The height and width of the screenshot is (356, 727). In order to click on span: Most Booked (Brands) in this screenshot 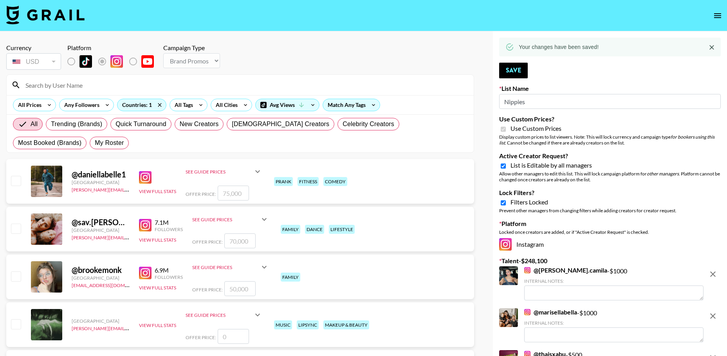, I will do `click(50, 143)`.